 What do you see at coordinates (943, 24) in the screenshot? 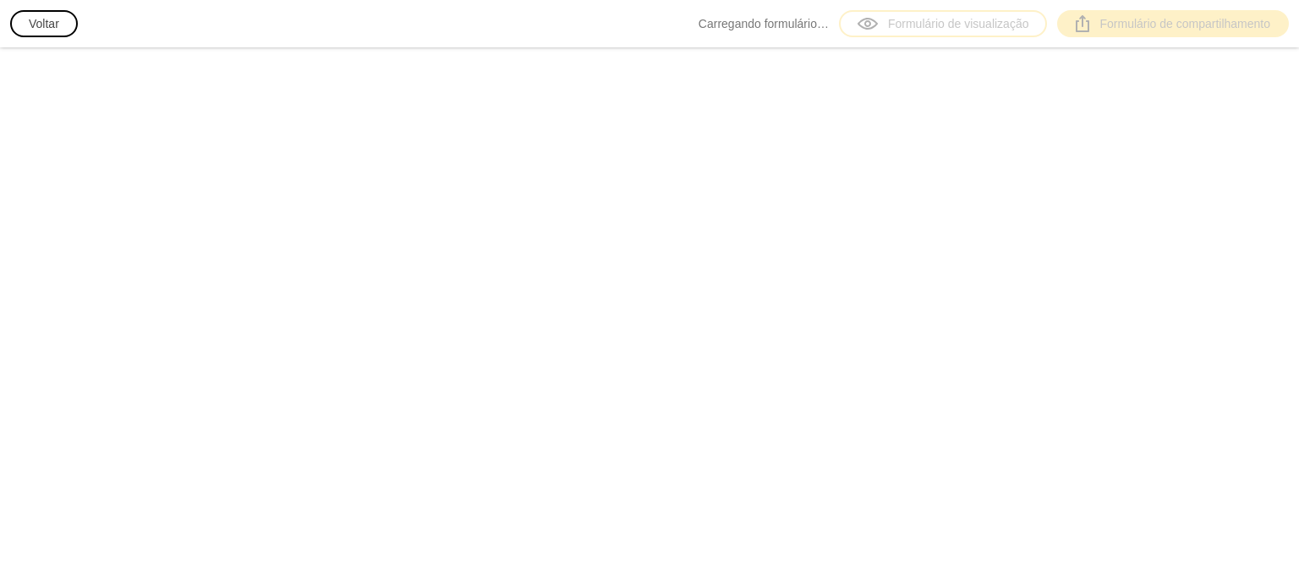
I see `a: Formulário de visualização` at bounding box center [943, 24].